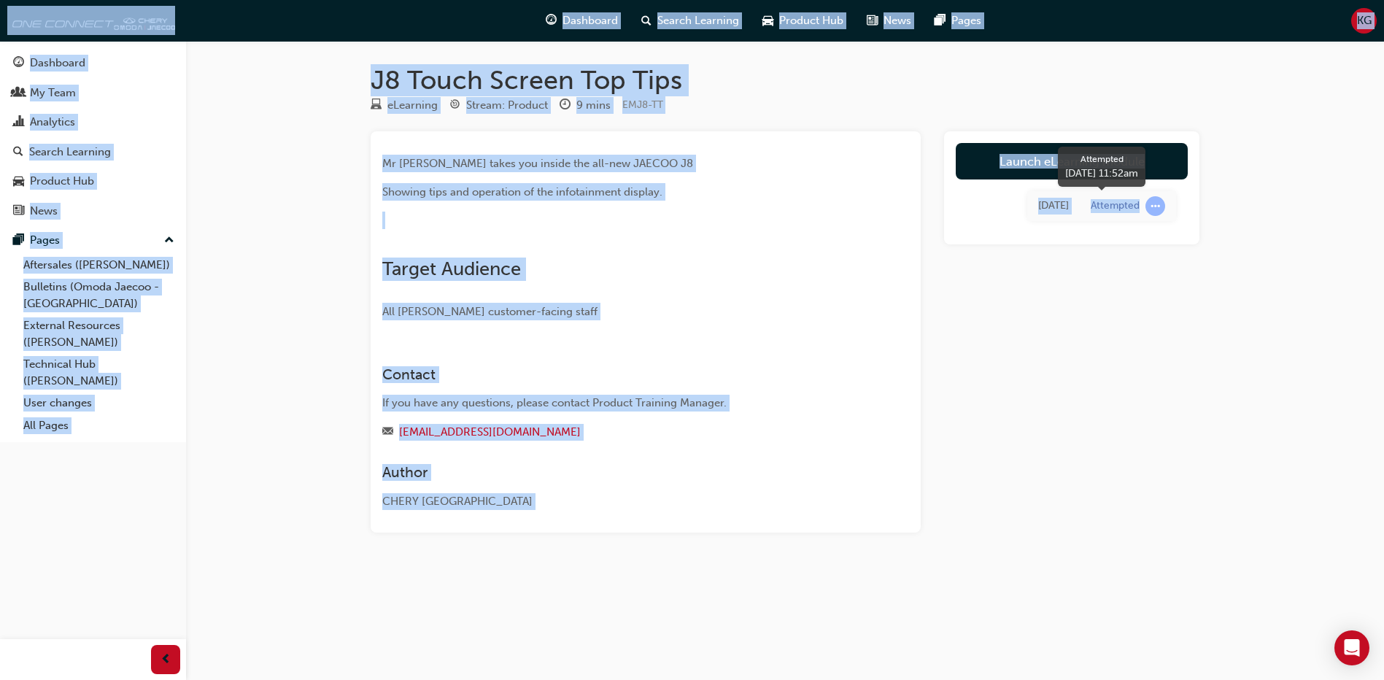 The width and height of the screenshot is (1384, 680). I want to click on div: Pages, so click(45, 240).